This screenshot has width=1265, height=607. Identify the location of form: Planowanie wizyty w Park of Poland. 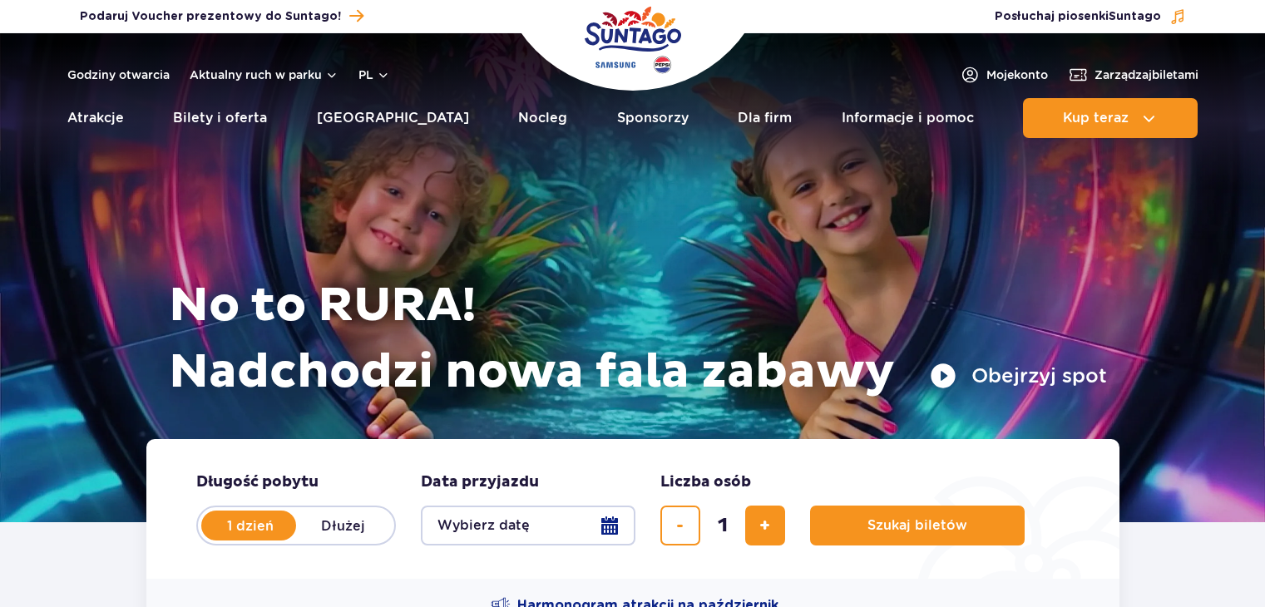
(633, 509).